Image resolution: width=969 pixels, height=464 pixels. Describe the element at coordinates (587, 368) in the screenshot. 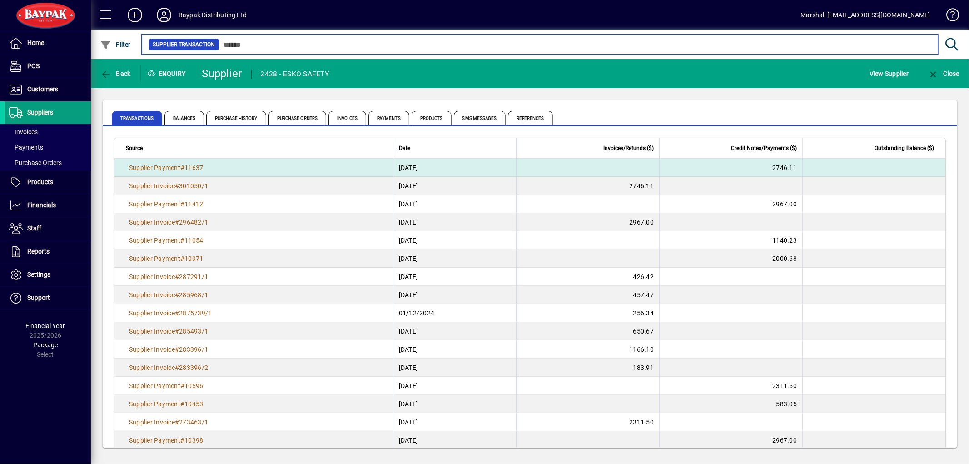

I see `td: 183.91` at that location.